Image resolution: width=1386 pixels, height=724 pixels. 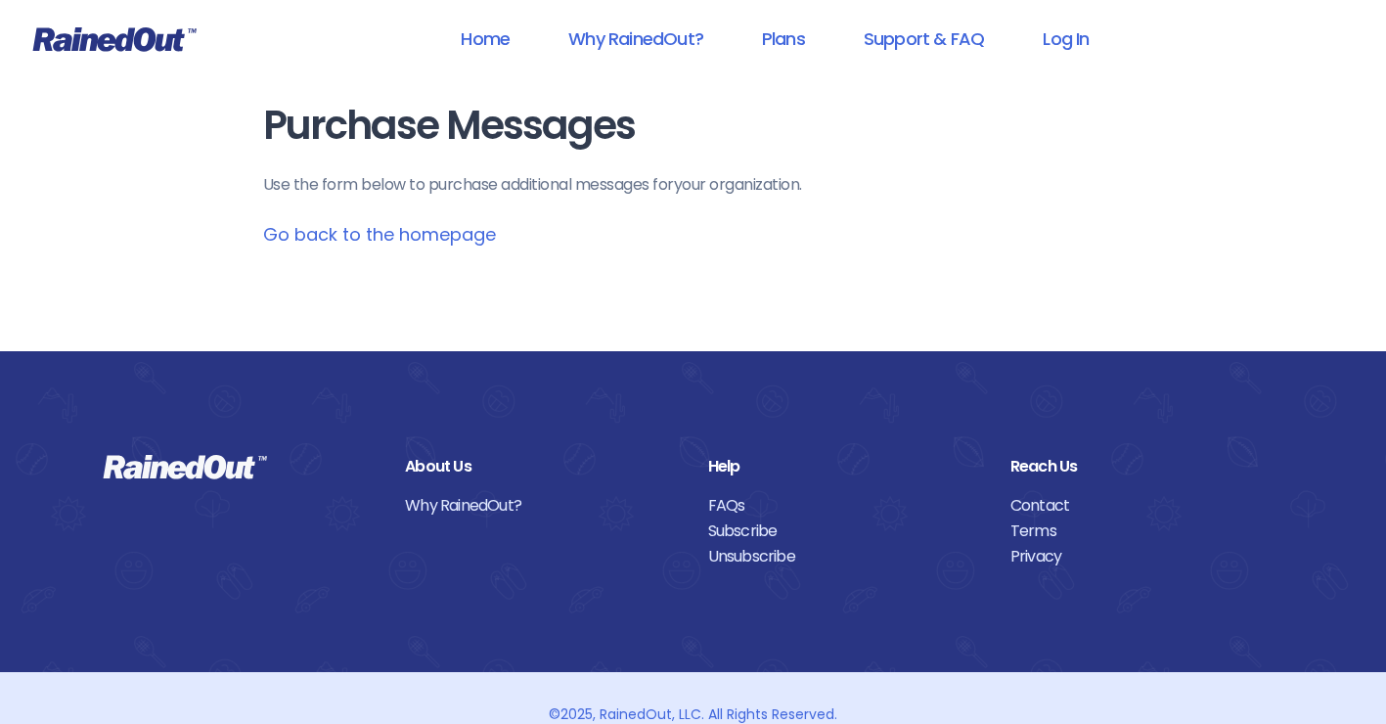 What do you see at coordinates (1146, 556) in the screenshot?
I see `a: Privacy` at bounding box center [1146, 556].